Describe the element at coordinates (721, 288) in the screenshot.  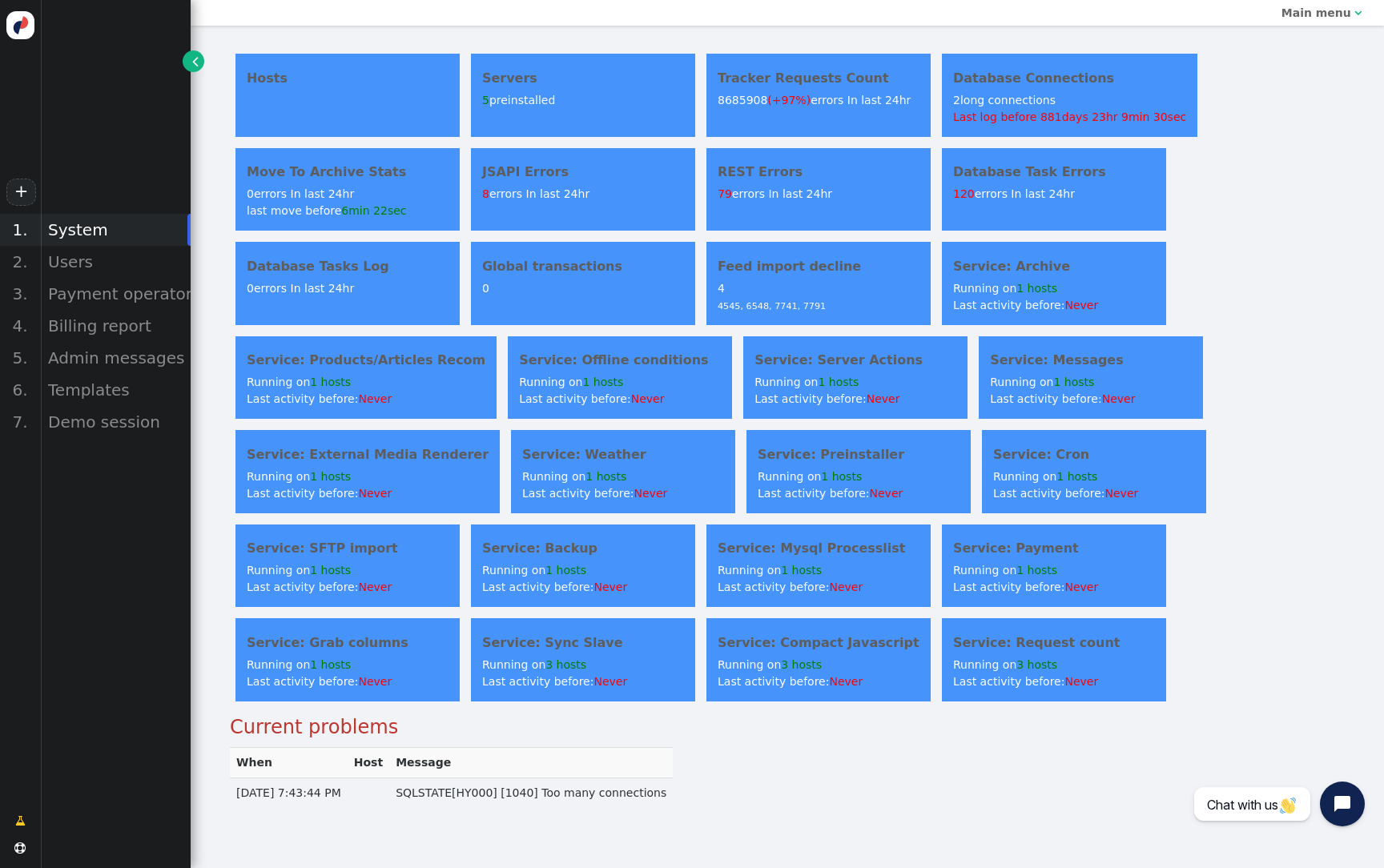
I see `span: 4` at that location.